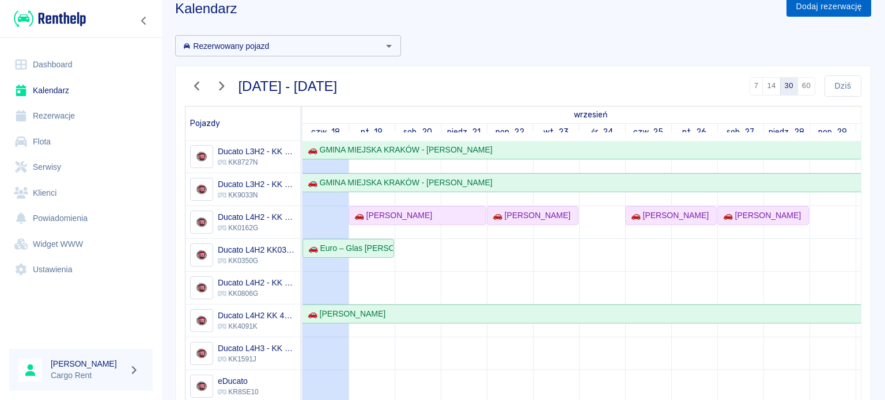 This screenshot has width=885, height=400. I want to click on p: KK0162G, so click(256, 228).